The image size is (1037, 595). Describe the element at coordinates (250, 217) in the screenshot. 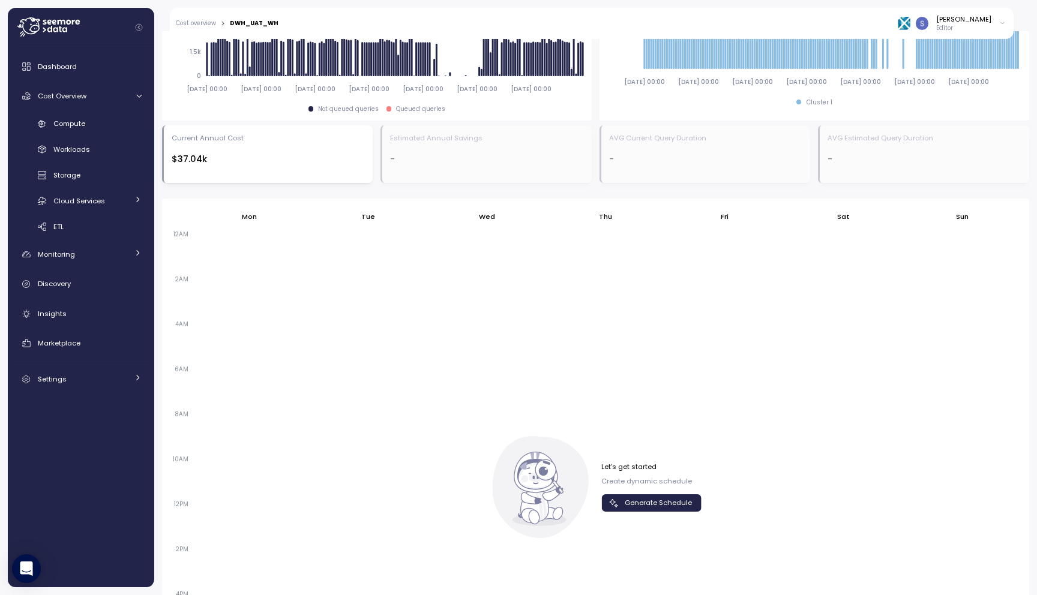

I see `button: Mon` at that location.